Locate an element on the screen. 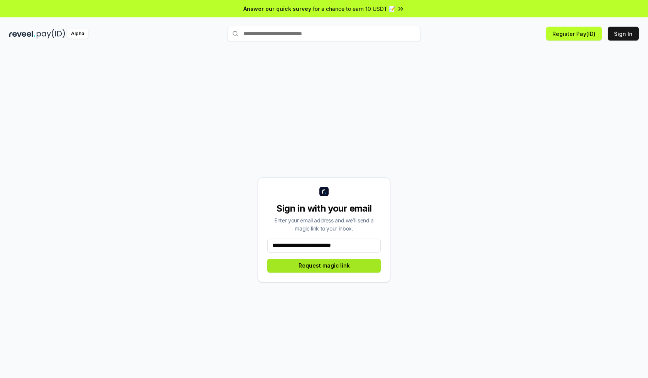 The width and height of the screenshot is (648, 378). button: Sign In is located at coordinates (624, 34).